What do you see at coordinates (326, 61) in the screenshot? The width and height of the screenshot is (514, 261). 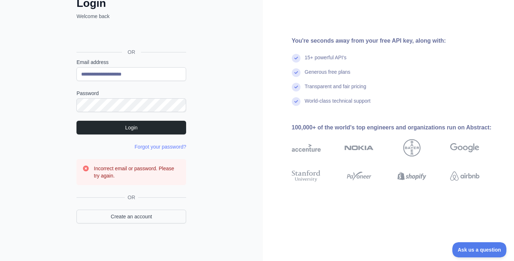 I see `div: 15+ powerful API's` at bounding box center [326, 61].